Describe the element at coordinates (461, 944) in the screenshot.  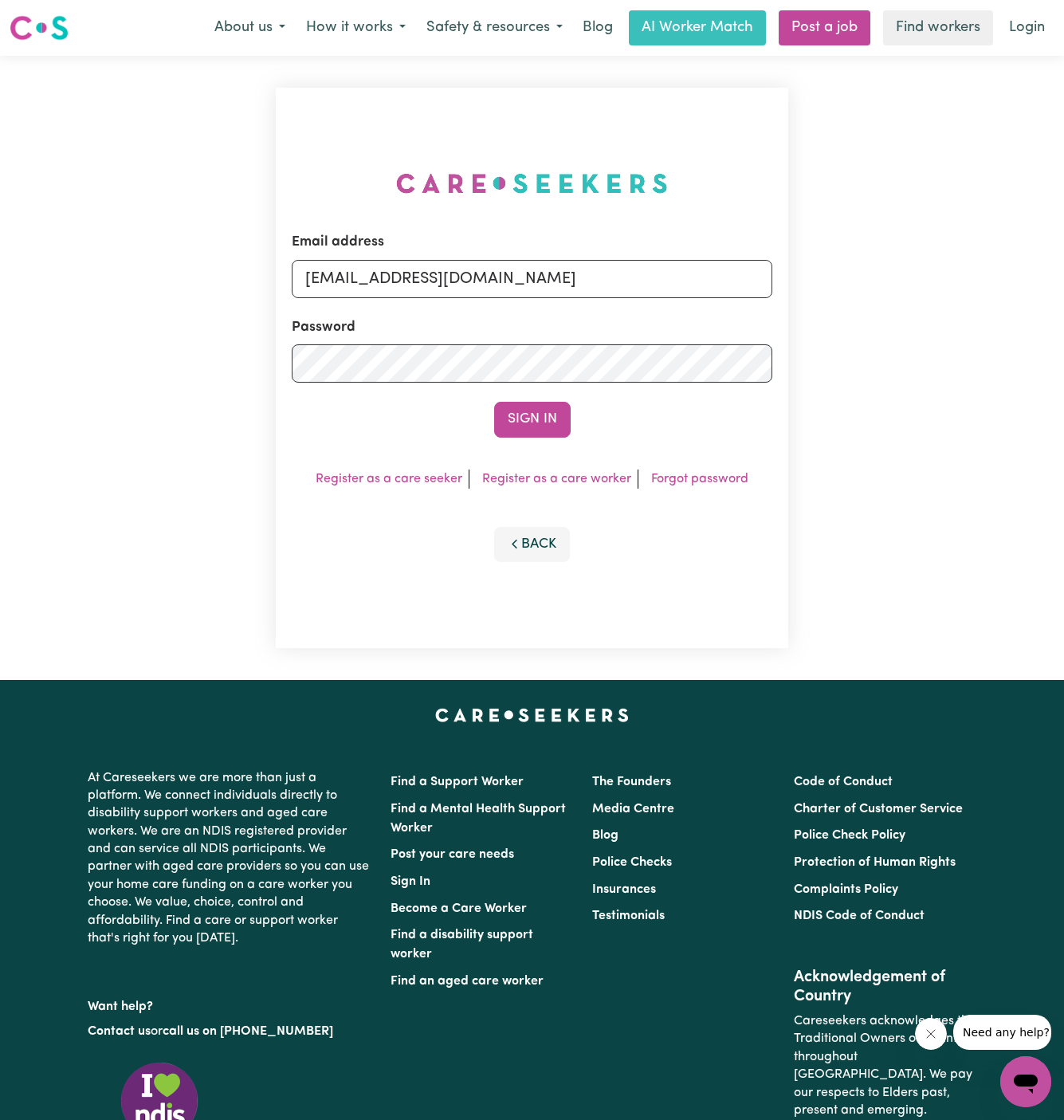
I see `a: Find a disability support worker` at that location.